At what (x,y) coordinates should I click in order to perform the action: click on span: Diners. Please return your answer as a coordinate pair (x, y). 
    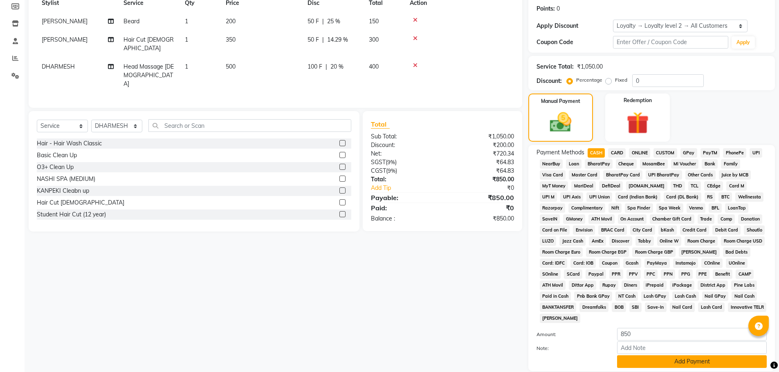
    Looking at the image, I should click on (630, 285).